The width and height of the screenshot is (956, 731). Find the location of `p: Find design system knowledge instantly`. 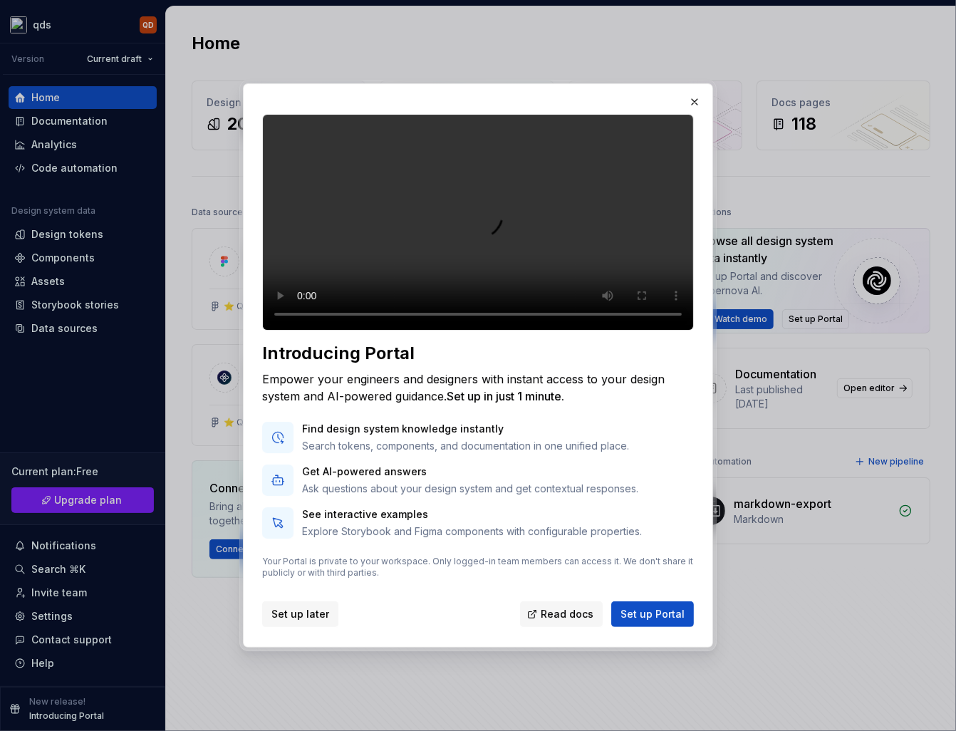

p: Find design system knowledge instantly is located at coordinates (465, 429).